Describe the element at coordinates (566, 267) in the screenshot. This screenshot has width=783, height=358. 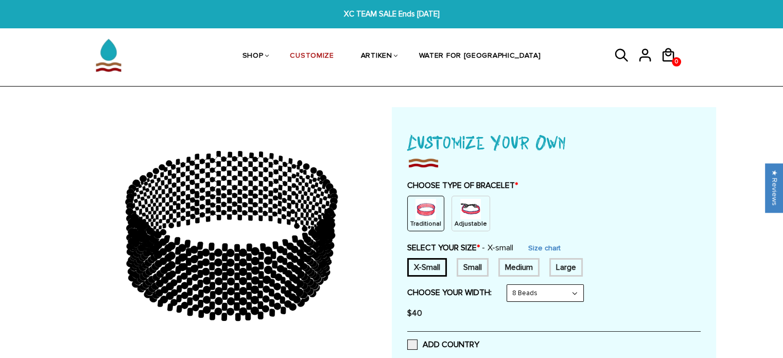
I see `div: 8 inches` at that location.